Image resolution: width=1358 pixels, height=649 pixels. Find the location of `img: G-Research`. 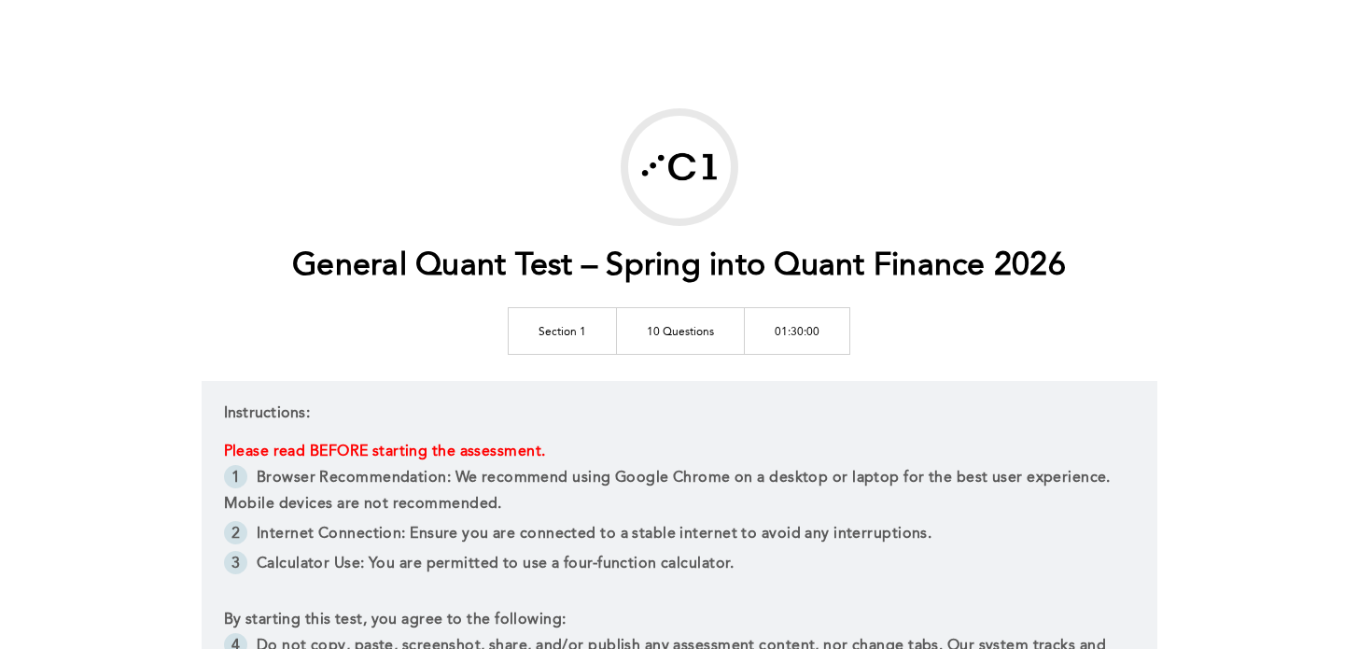

img: G-Research is located at coordinates (679, 167).